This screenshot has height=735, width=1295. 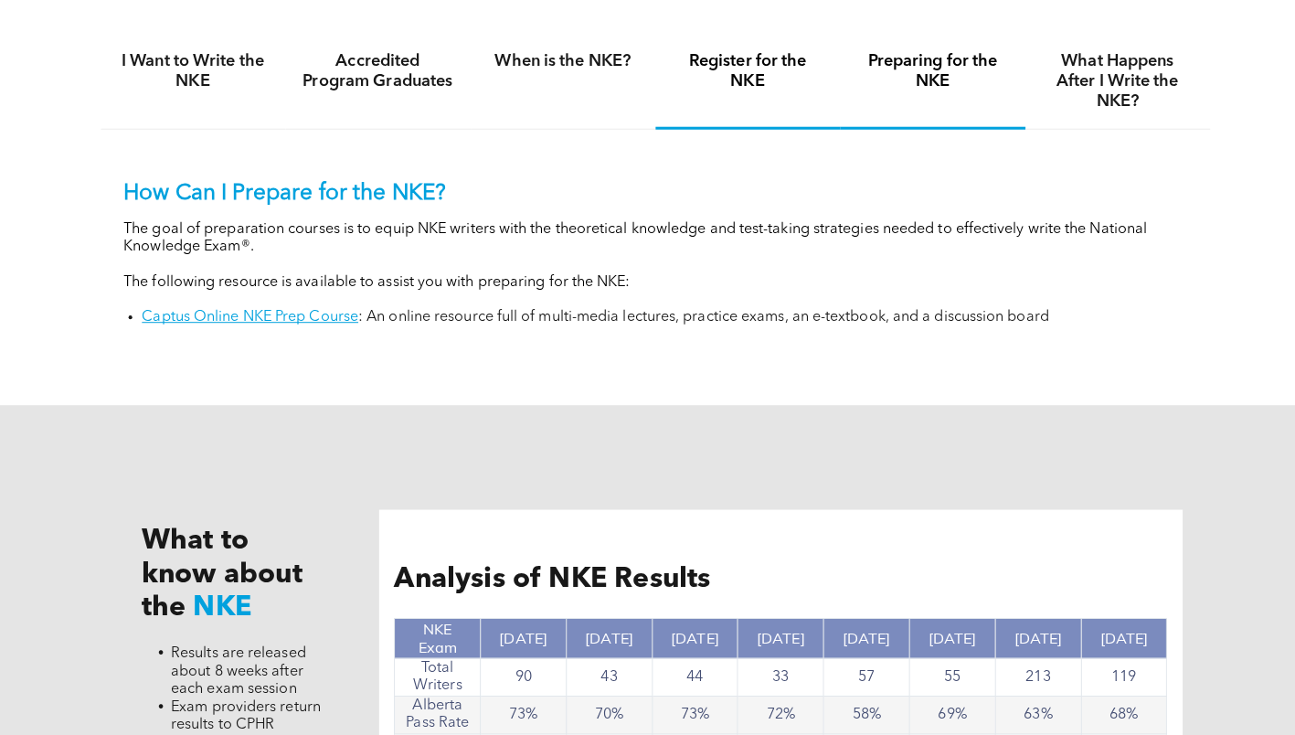 I want to click on p: The following resource is available to assist you with preparing for the NKE:, so click(x=648, y=287).